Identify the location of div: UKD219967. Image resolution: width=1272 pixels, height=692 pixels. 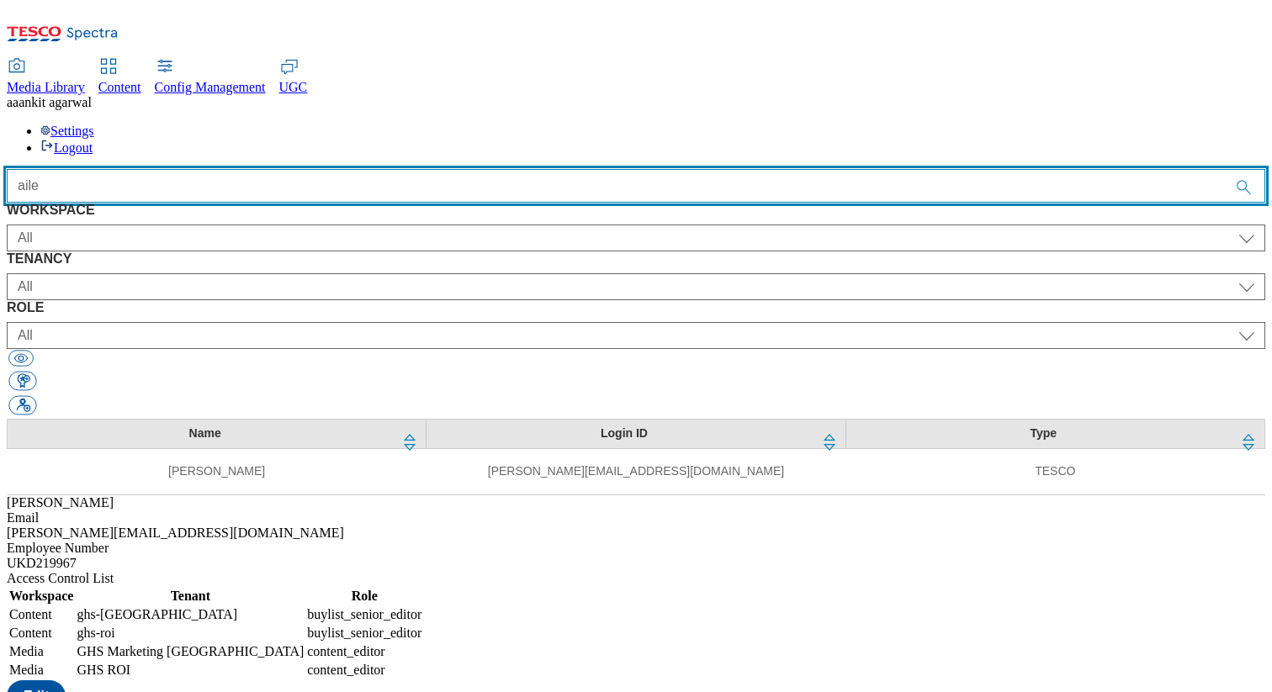
(636, 563).